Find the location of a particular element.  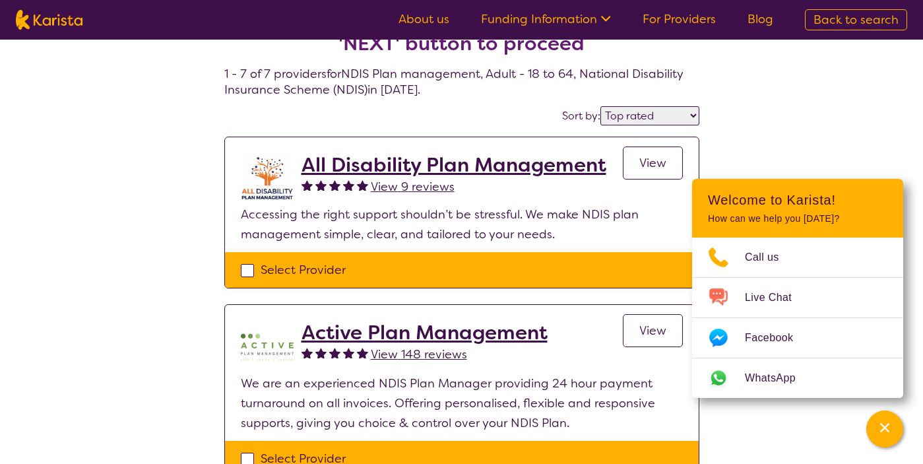

button: Channel Menu is located at coordinates (885, 429).